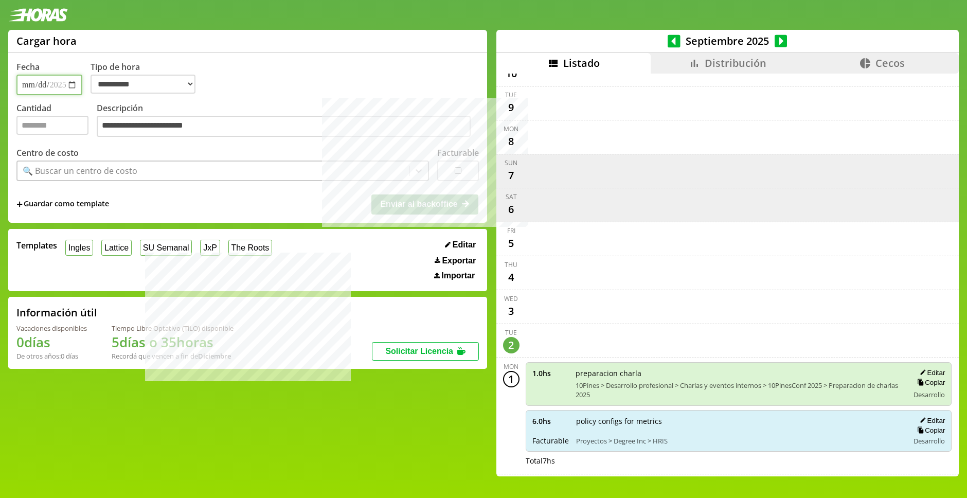 This screenshot has height=498, width=967. Describe the element at coordinates (550, 421) in the screenshot. I see `span: 6.0 hs` at that location.